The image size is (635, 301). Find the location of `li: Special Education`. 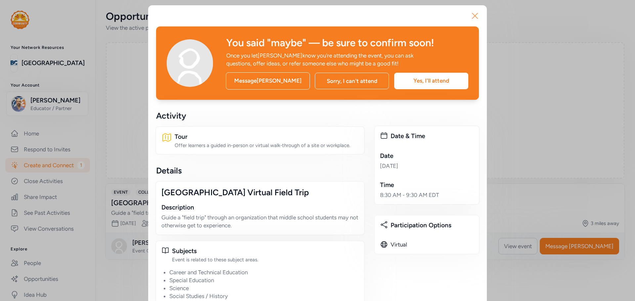

li: Special Education is located at coordinates (264, 280).